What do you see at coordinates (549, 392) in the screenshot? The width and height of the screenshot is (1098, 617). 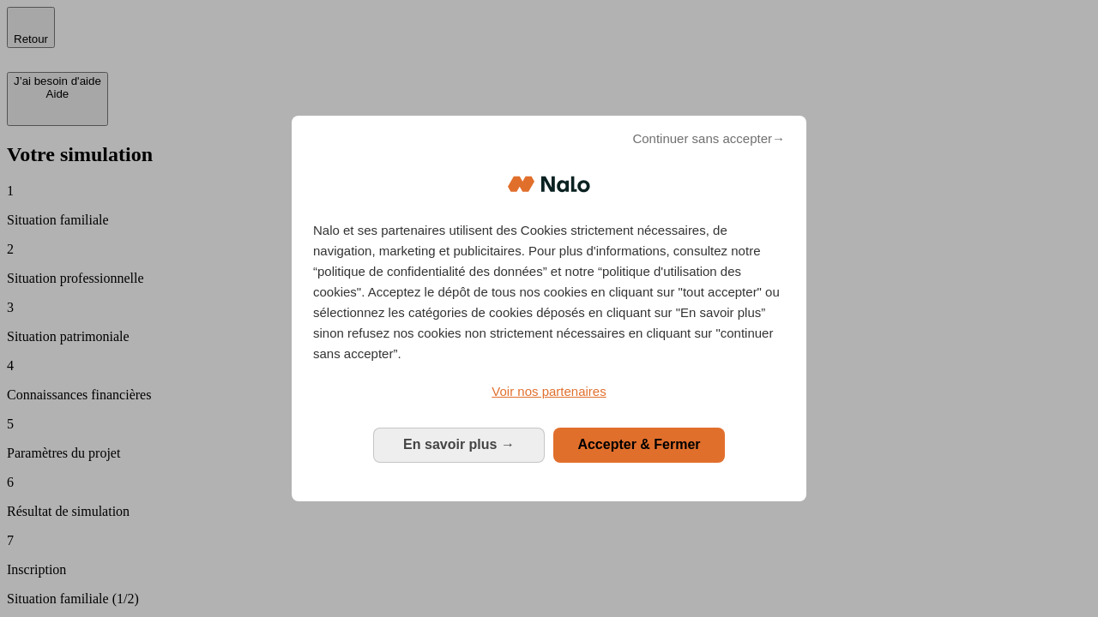 I see `a: Voir nos partenaires` at bounding box center [549, 392].